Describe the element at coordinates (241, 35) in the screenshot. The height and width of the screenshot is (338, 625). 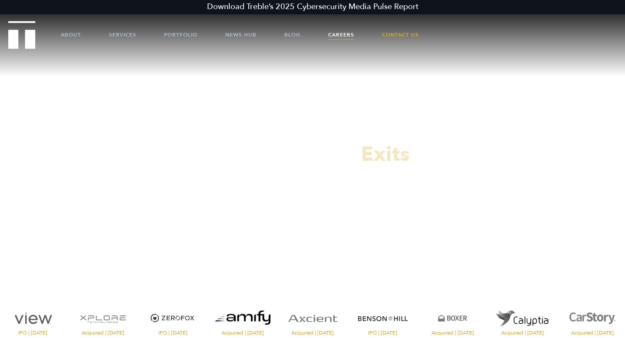
I see `a: News Hub` at that location.